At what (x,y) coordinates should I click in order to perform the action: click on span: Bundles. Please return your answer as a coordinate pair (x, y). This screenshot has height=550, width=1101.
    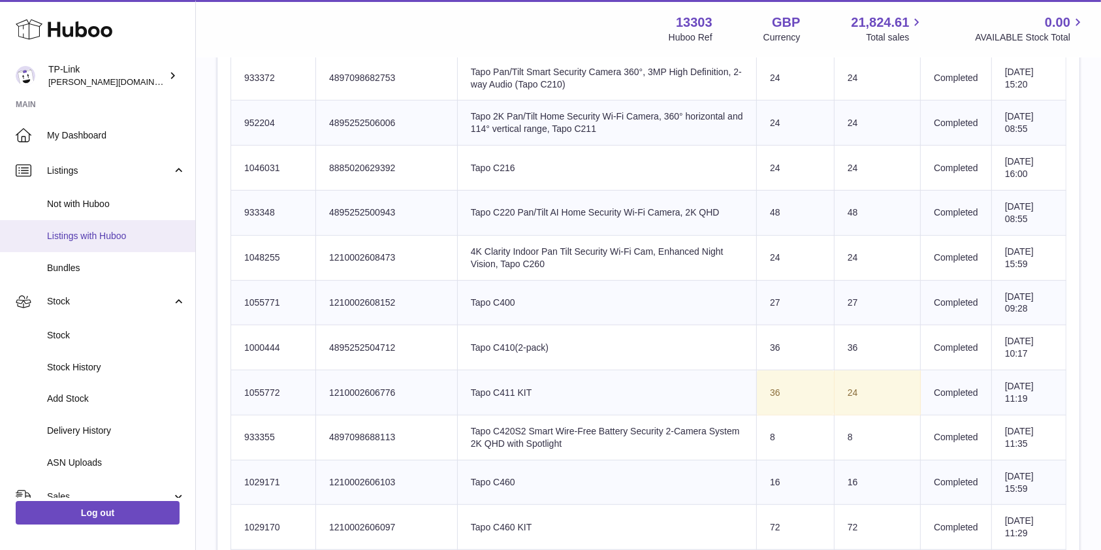
    Looking at the image, I should click on (116, 268).